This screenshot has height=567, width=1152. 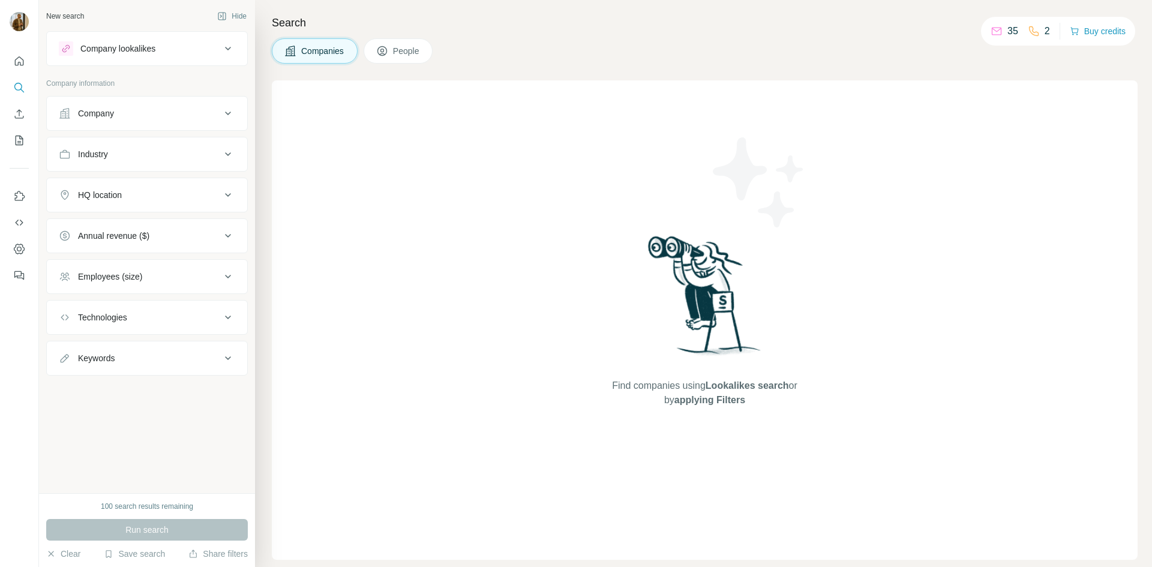 I want to click on button: Search, so click(x=19, y=88).